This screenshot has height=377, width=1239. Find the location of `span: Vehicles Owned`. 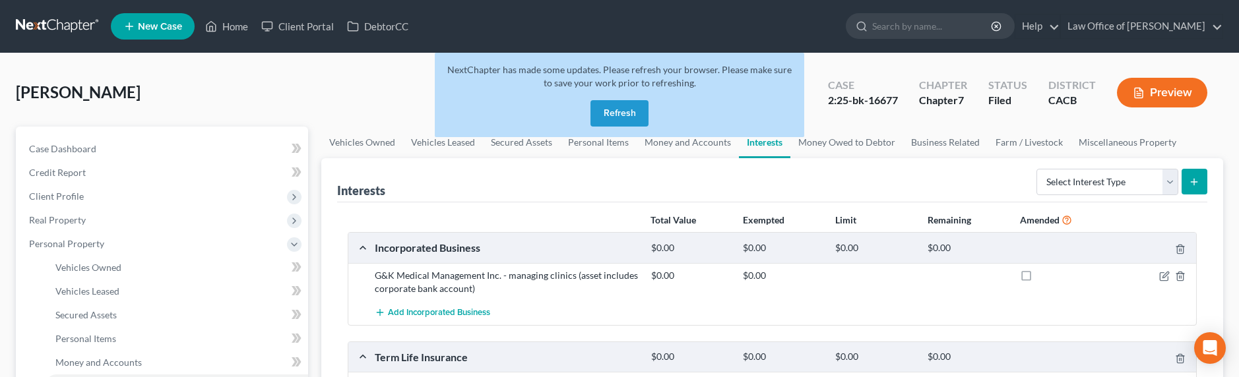

span: Vehicles Owned is located at coordinates (88, 267).